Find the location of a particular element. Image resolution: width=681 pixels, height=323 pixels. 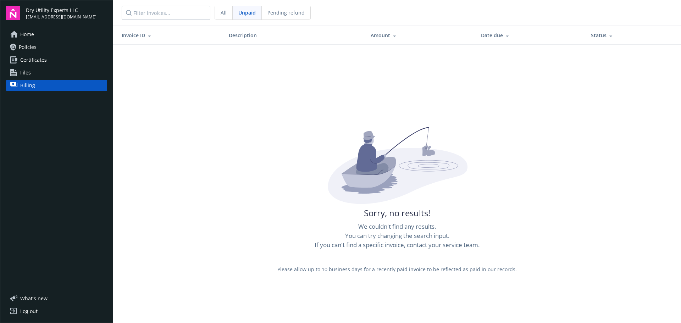

div: Amount is located at coordinates (420, 35).